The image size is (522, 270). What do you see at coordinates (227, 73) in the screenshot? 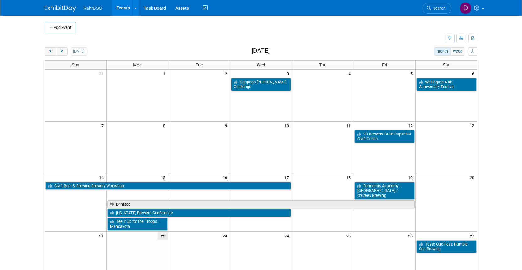
I see `span: 2` at bounding box center [227, 73].